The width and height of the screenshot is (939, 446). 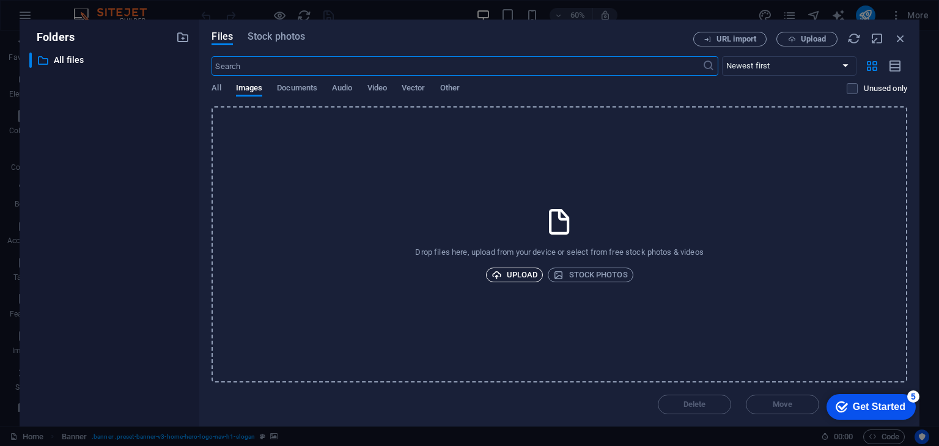 What do you see at coordinates (297, 89) in the screenshot?
I see `span: Documents` at bounding box center [297, 89].